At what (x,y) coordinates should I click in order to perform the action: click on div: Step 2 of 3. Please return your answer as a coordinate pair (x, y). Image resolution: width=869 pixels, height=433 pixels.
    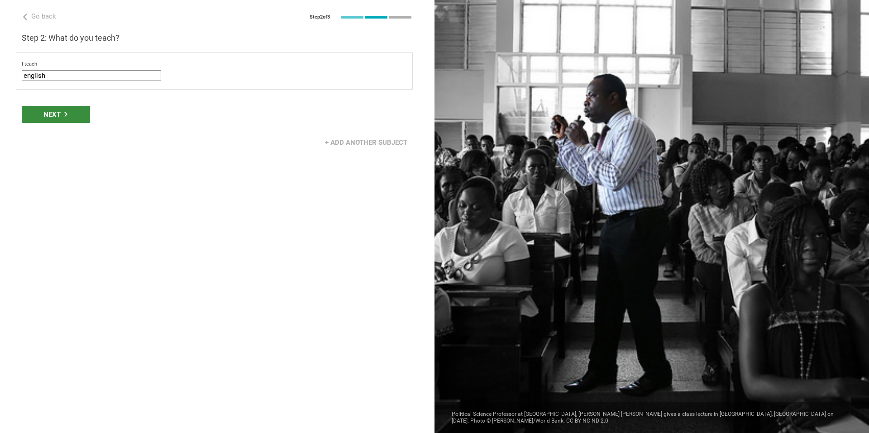
    Looking at the image, I should click on (320, 17).